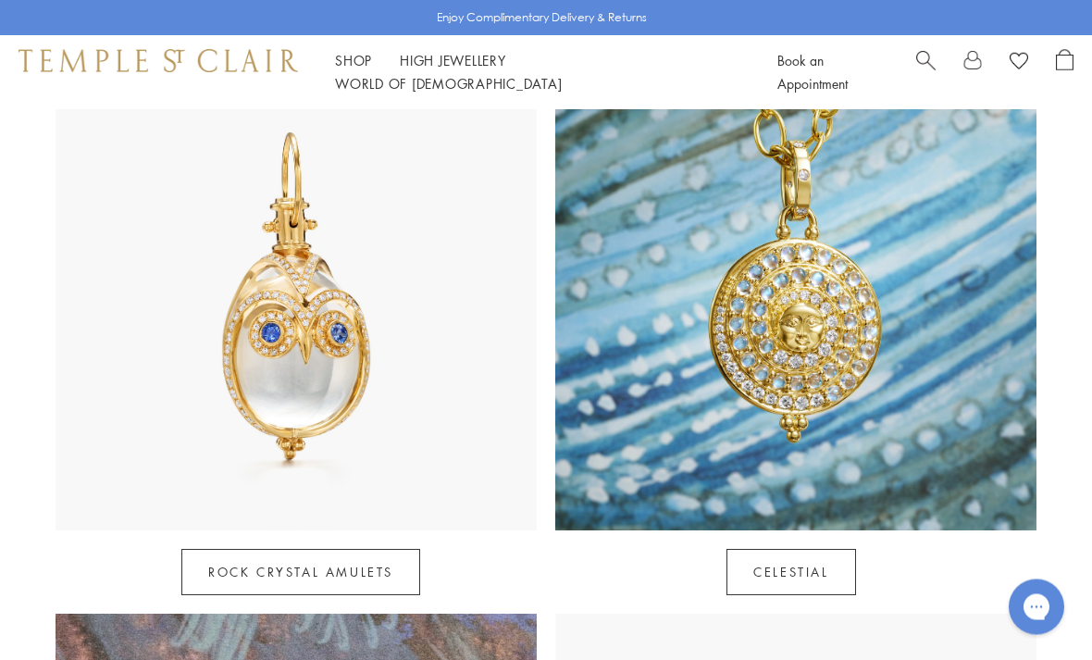 The height and width of the screenshot is (660, 1092). What do you see at coordinates (790, 573) in the screenshot?
I see `a: Celestial` at bounding box center [790, 573].